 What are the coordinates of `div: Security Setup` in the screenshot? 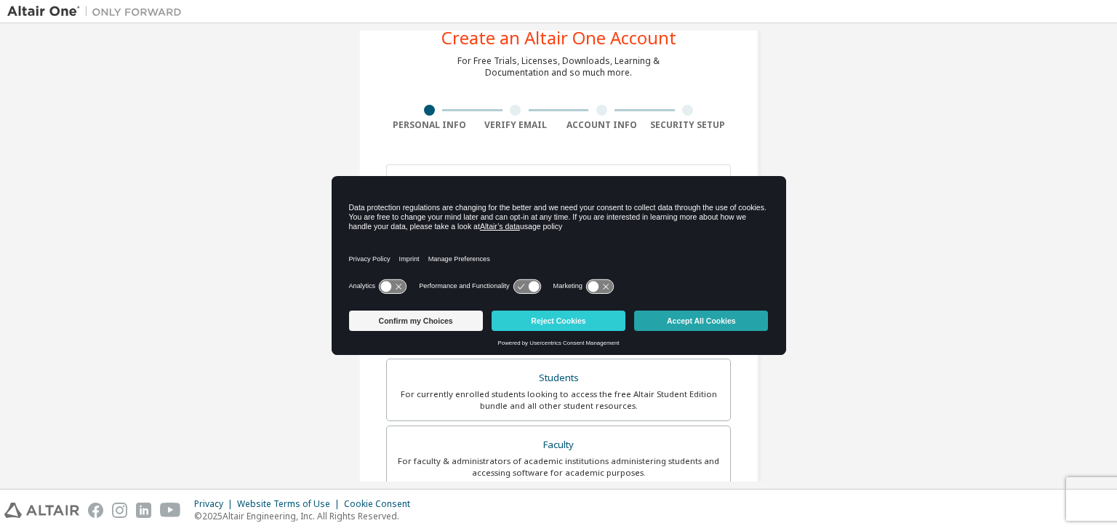 It's located at (688, 125).